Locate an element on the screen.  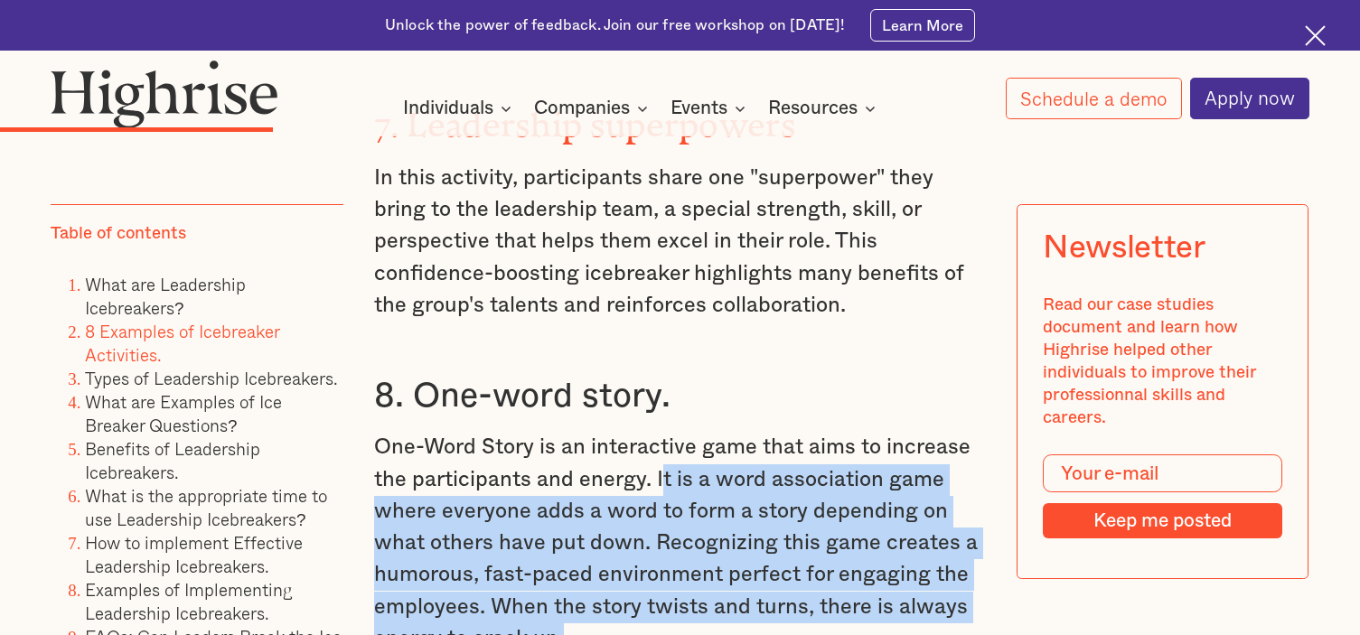
a: How to implement Effective Leadership Icebreakers. is located at coordinates (193, 553).